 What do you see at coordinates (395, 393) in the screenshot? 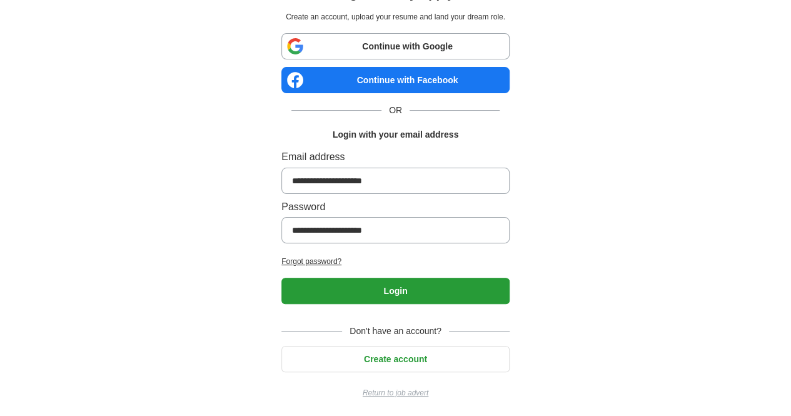
I see `p: Return to job advert` at bounding box center [395, 393].